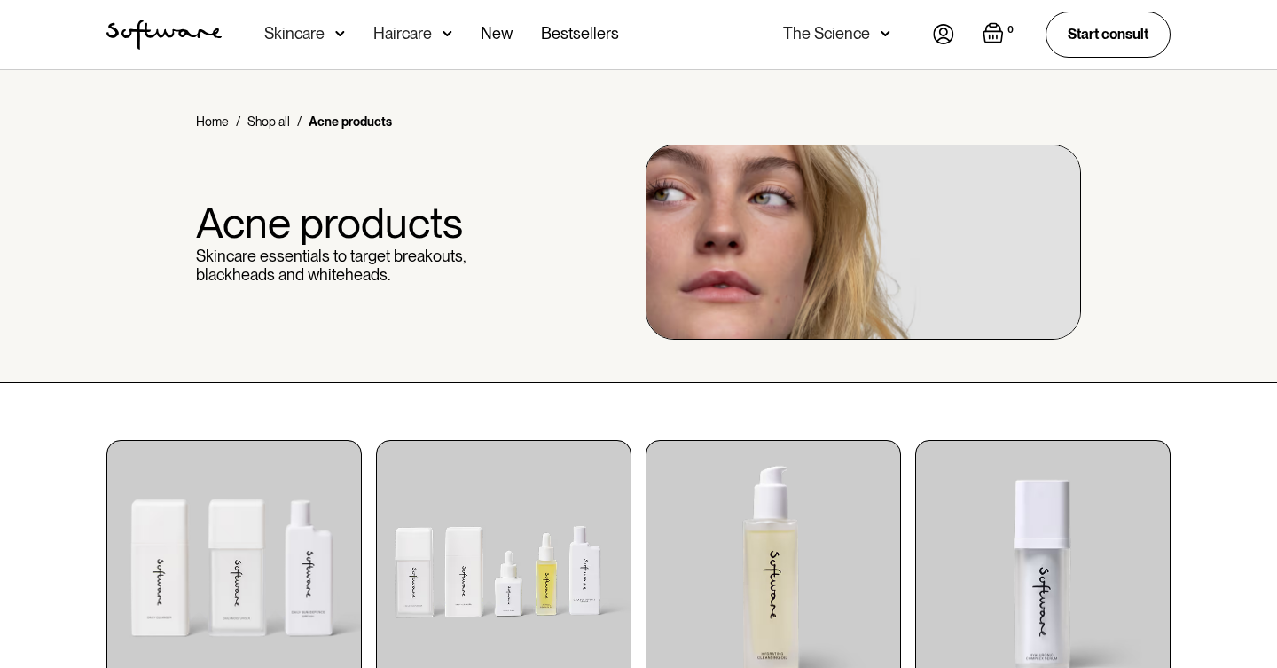 This screenshot has width=1277, height=668. Describe the element at coordinates (294, 34) in the screenshot. I see `div: Skincare` at that location.